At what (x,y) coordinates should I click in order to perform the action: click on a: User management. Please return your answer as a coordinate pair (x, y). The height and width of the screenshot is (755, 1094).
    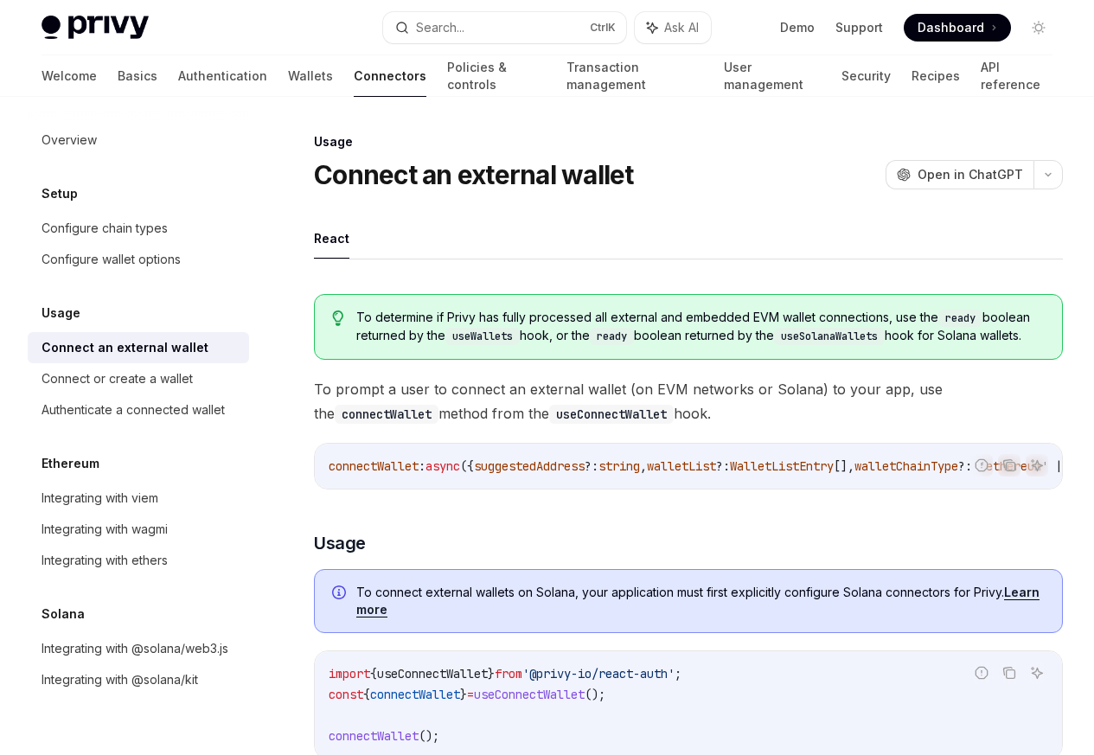
    Looking at the image, I should click on (772, 76).